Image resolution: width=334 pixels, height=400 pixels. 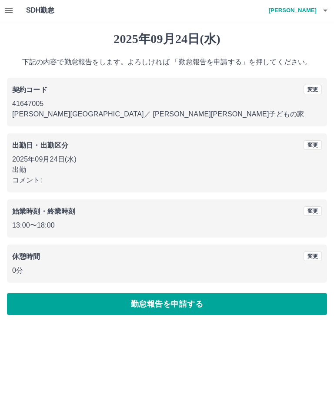 I want to click on b: 出勤日・出勤区分, so click(x=40, y=145).